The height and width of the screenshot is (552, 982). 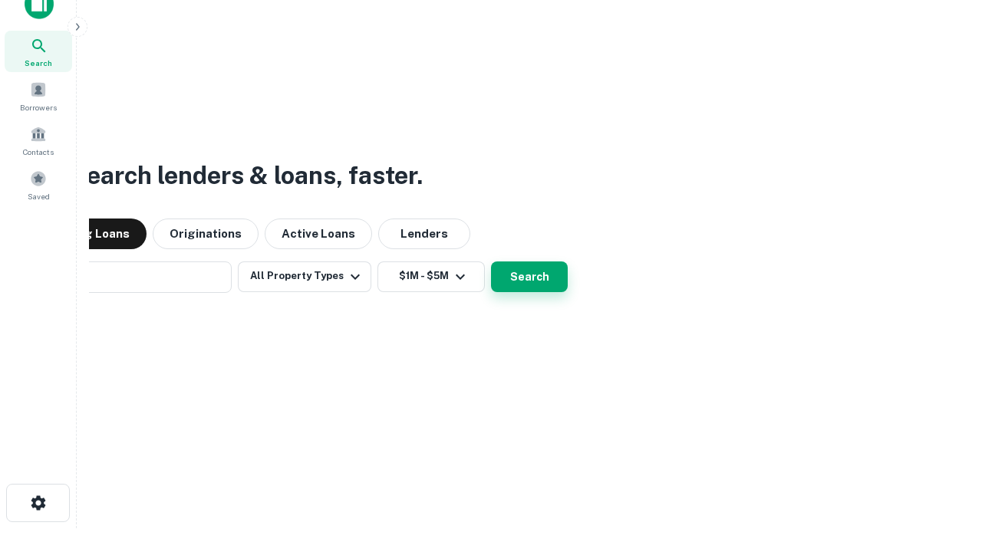 I want to click on button: $1M - $5M, so click(x=431, y=277).